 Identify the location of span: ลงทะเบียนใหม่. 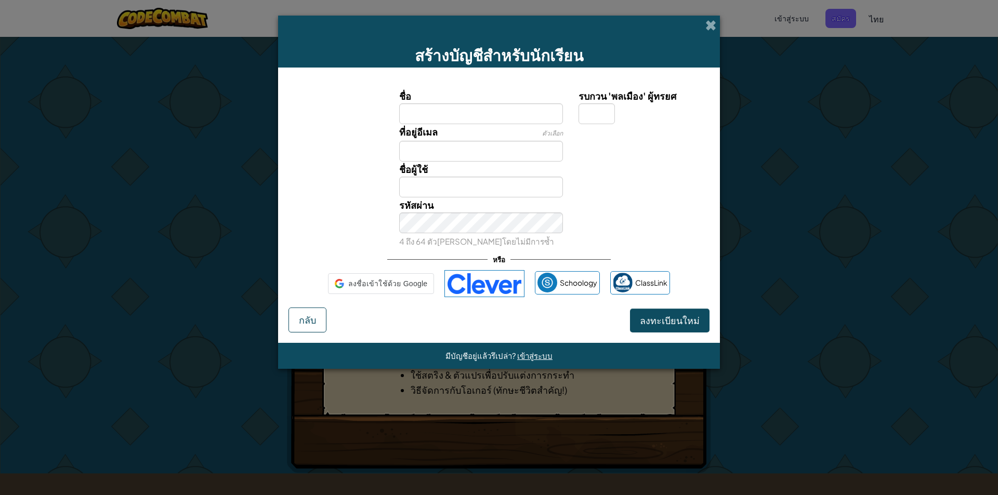
(669, 320).